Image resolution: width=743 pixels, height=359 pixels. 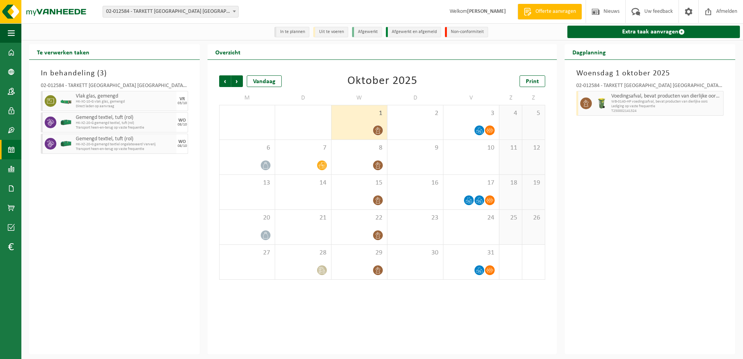 I want to click on div: Oktober 2025, so click(x=382, y=81).